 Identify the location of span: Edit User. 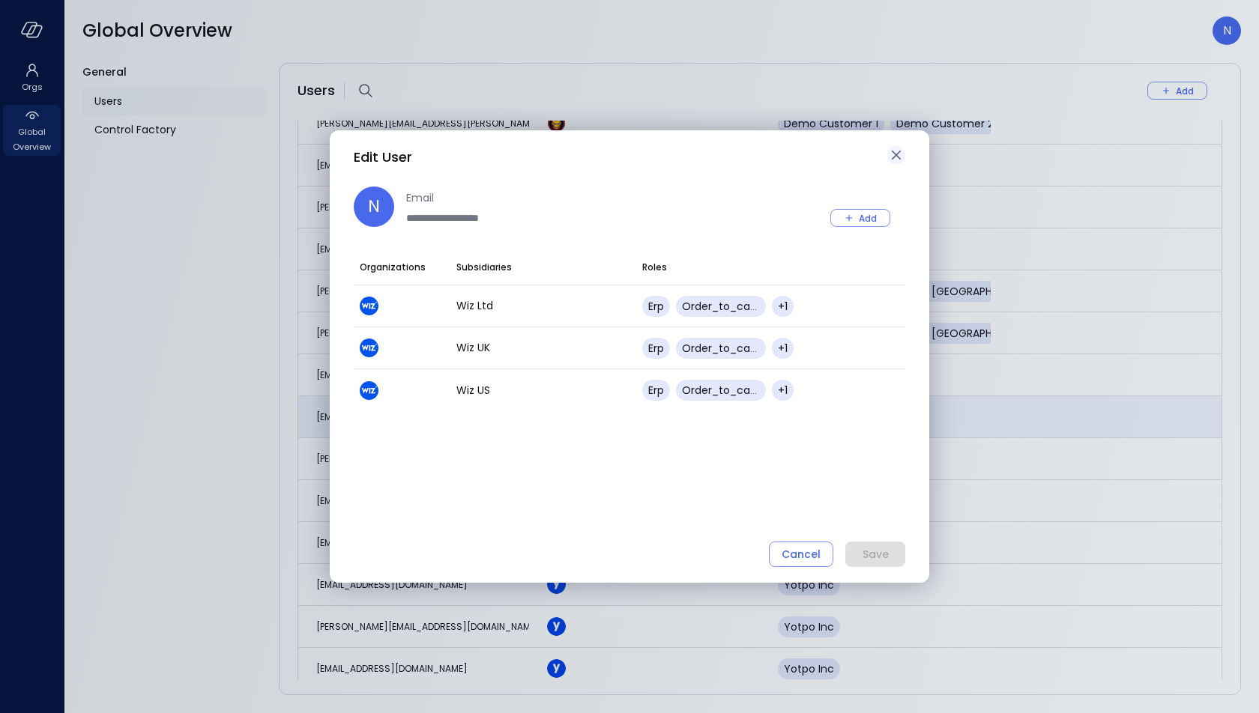
(383, 157).